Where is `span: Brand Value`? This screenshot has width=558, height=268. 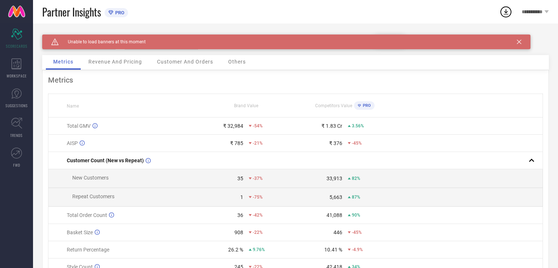 span: Brand Value is located at coordinates (246, 106).